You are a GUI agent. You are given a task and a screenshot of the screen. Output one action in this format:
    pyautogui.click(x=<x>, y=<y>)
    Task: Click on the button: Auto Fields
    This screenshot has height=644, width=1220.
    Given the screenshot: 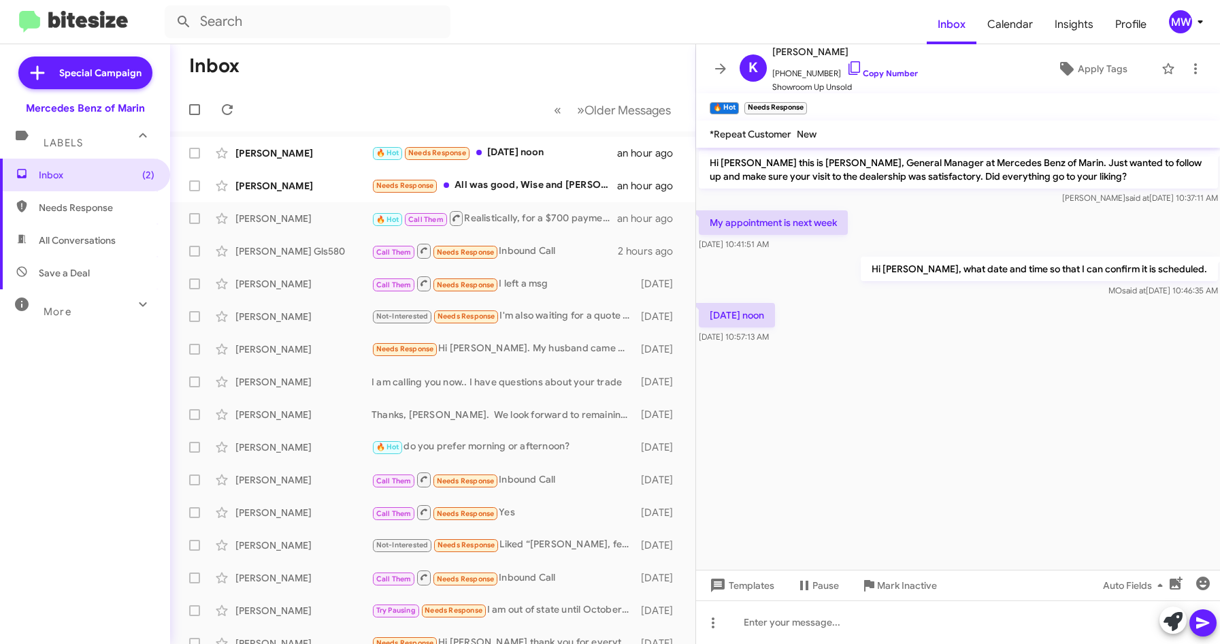 What is the action you would take?
    pyautogui.click(x=1136, y=585)
    